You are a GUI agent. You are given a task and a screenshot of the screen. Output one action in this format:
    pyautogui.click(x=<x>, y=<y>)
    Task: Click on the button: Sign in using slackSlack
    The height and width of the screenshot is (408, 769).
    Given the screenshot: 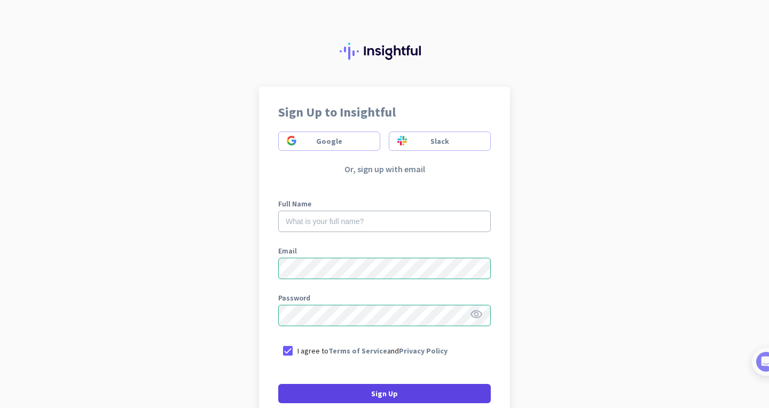 What is the action you would take?
    pyautogui.click(x=440, y=141)
    